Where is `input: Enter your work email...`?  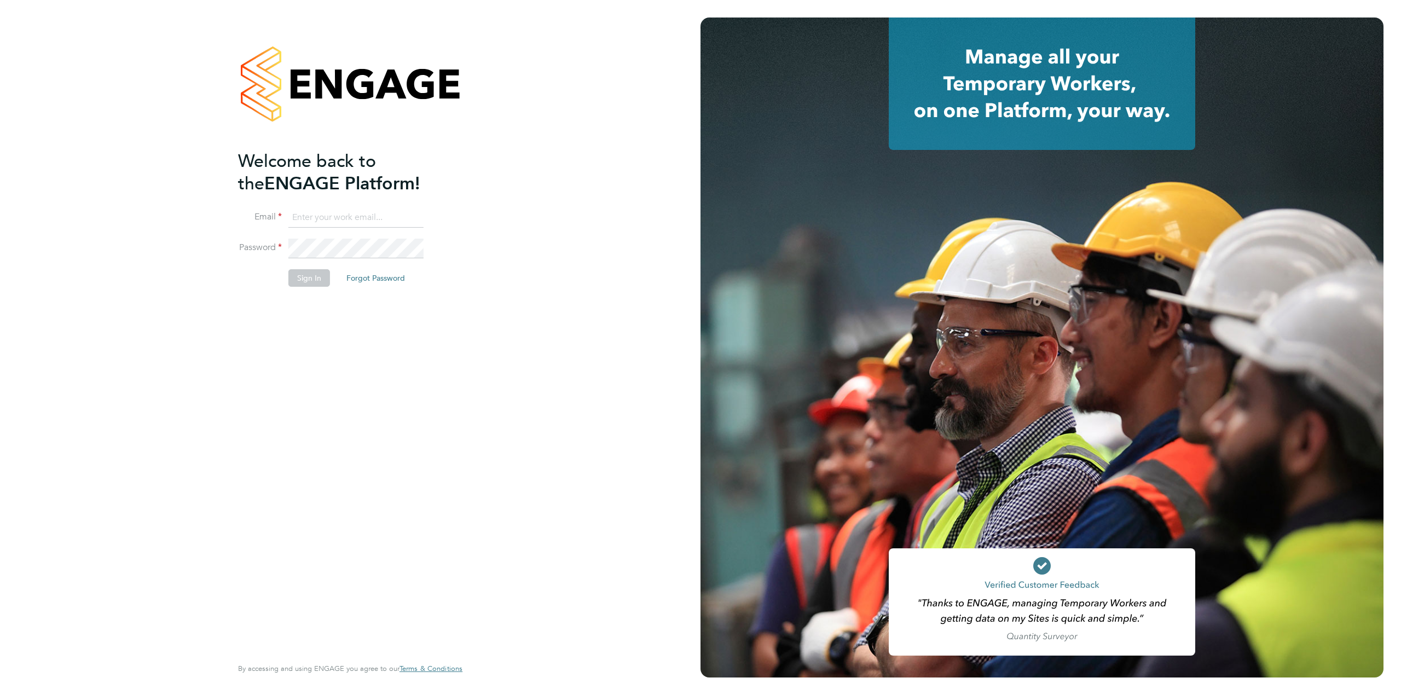 input: Enter your work email... is located at coordinates (356, 218).